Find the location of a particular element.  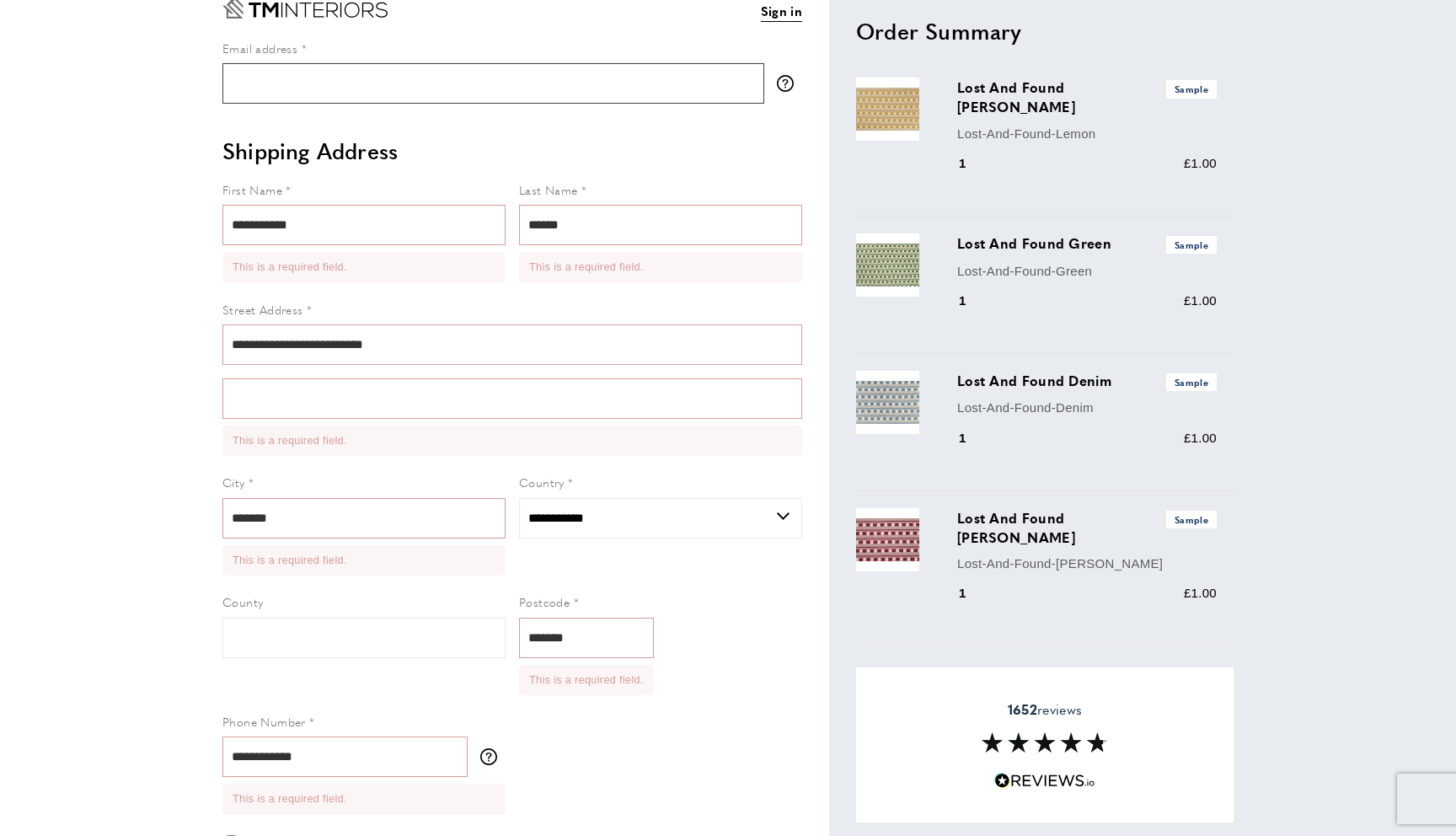

img: Reviews.io 5 stars is located at coordinates (1045, 780).